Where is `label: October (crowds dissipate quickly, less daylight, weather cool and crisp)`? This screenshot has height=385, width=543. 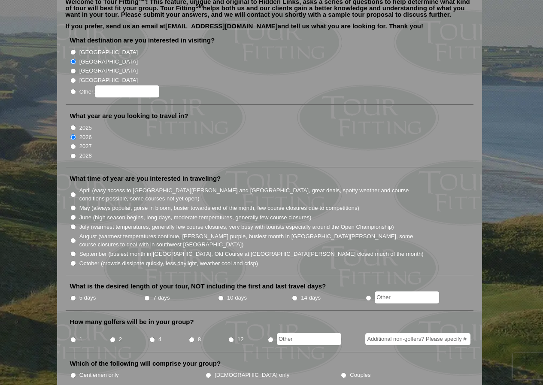
label: October (crowds dissipate quickly, less daylight, weather cool and crisp) is located at coordinates (169, 264).